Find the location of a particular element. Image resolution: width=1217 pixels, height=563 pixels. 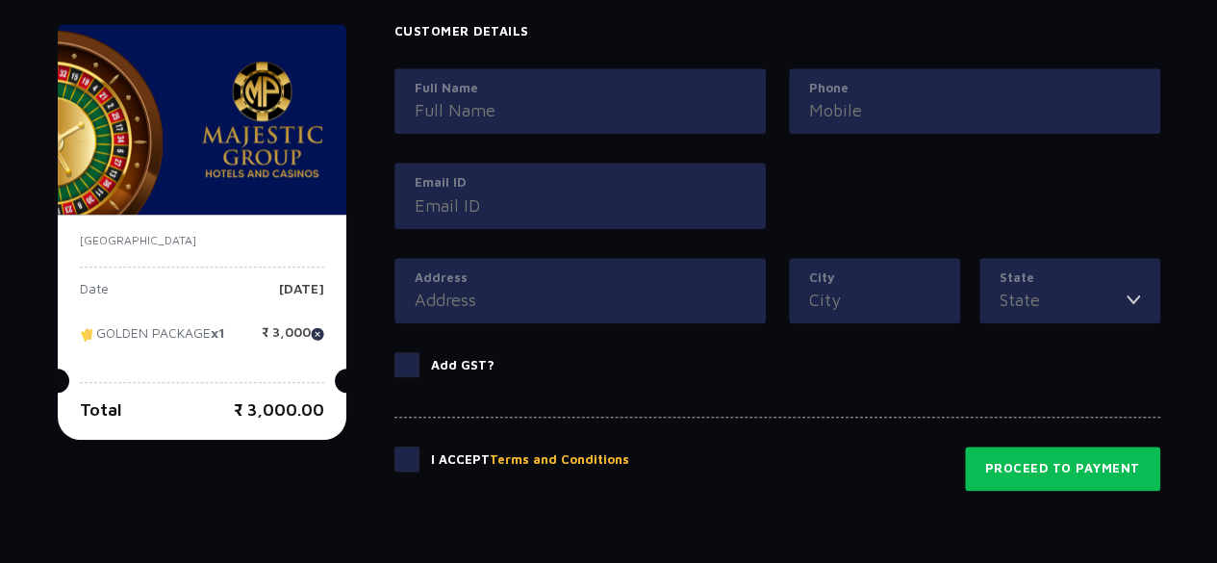

p: GOLDEN PACKAGE is located at coordinates (152, 339).